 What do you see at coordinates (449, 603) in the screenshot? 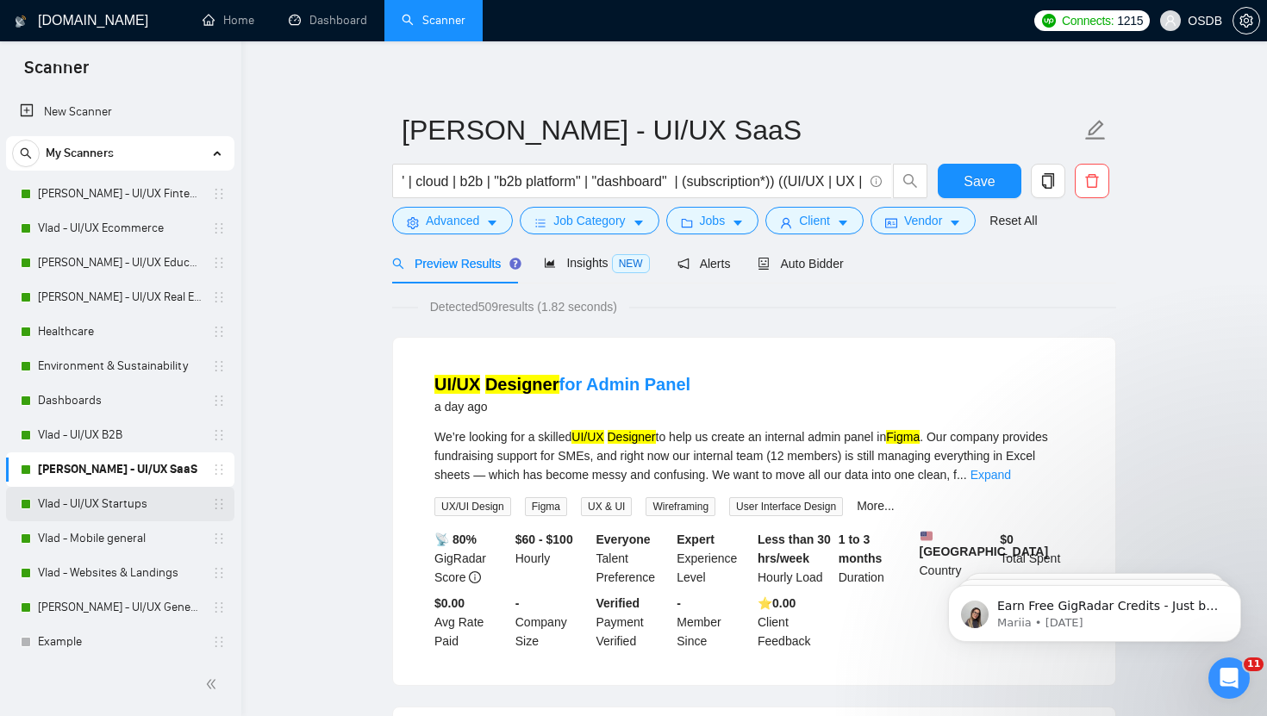
I see `b: $0.00` at bounding box center [449, 603].